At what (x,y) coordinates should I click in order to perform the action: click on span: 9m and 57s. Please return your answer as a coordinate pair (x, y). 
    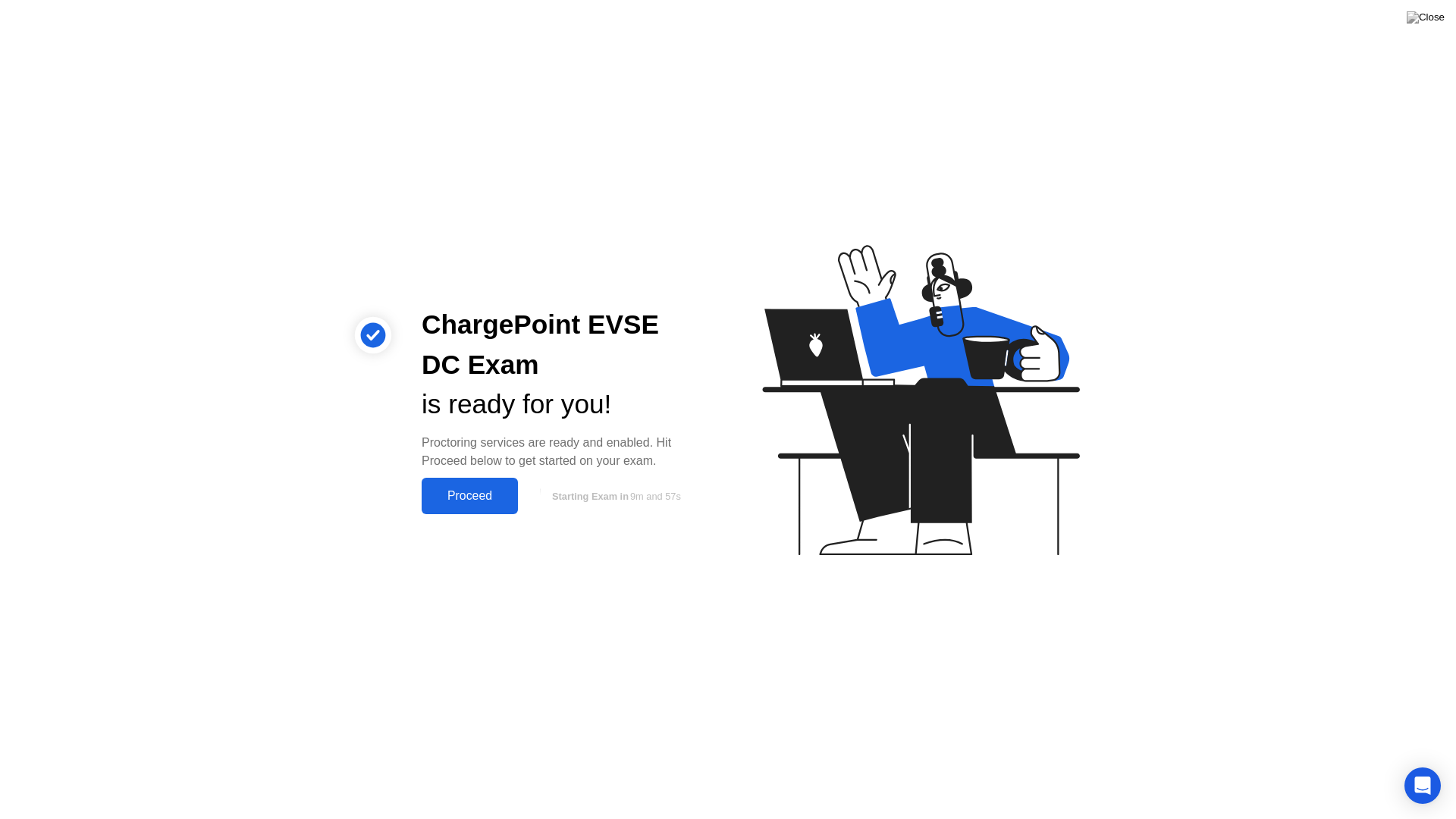
    Looking at the image, I should click on (655, 496).